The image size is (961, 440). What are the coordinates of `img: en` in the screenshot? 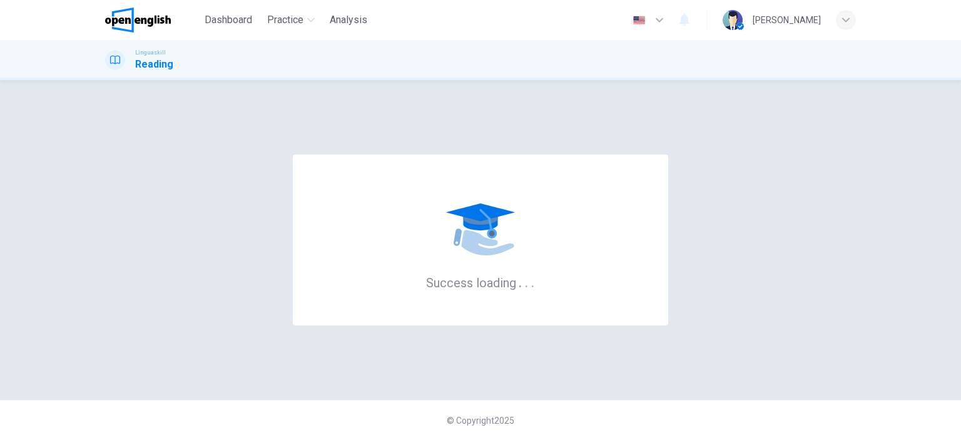 It's located at (638, 20).